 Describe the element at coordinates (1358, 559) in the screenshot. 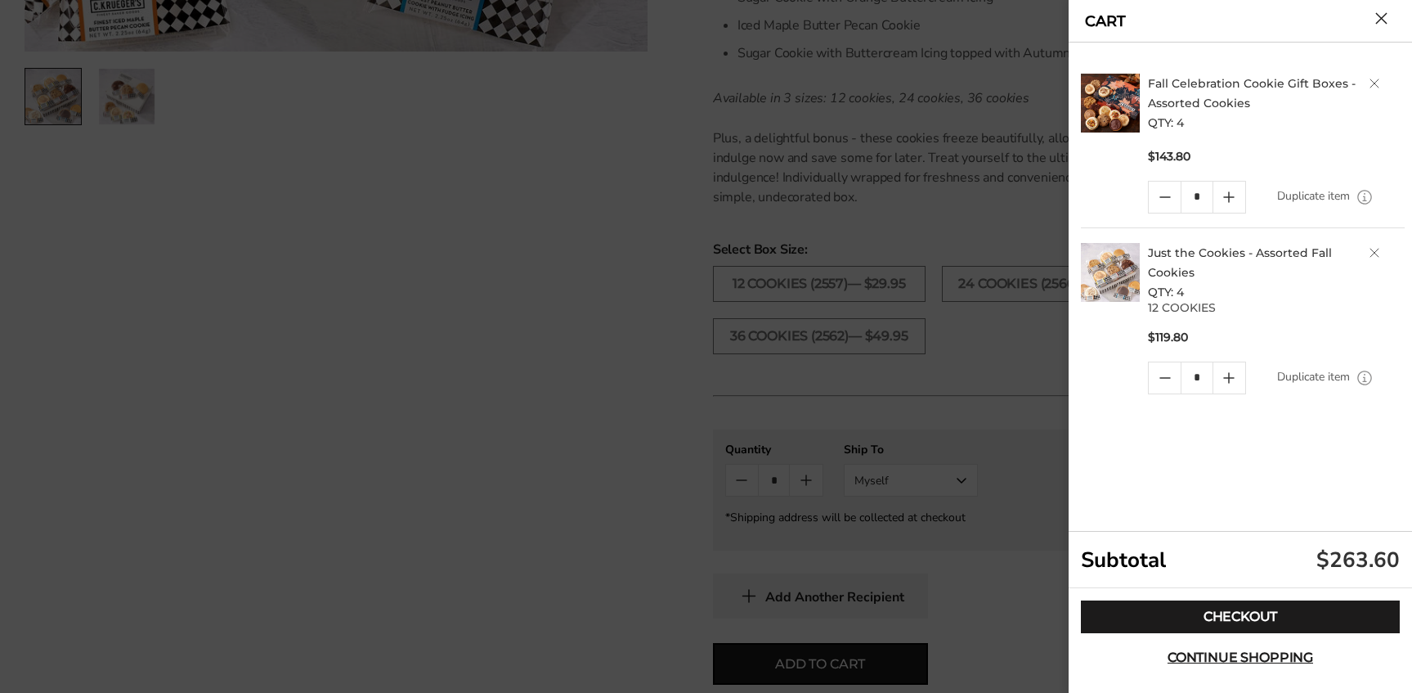

I see `div: $263.60` at that location.